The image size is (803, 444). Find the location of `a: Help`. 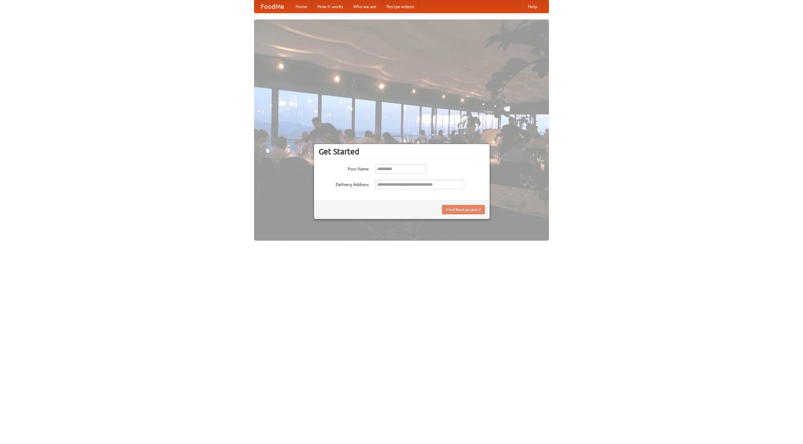

a: Help is located at coordinates (533, 7).